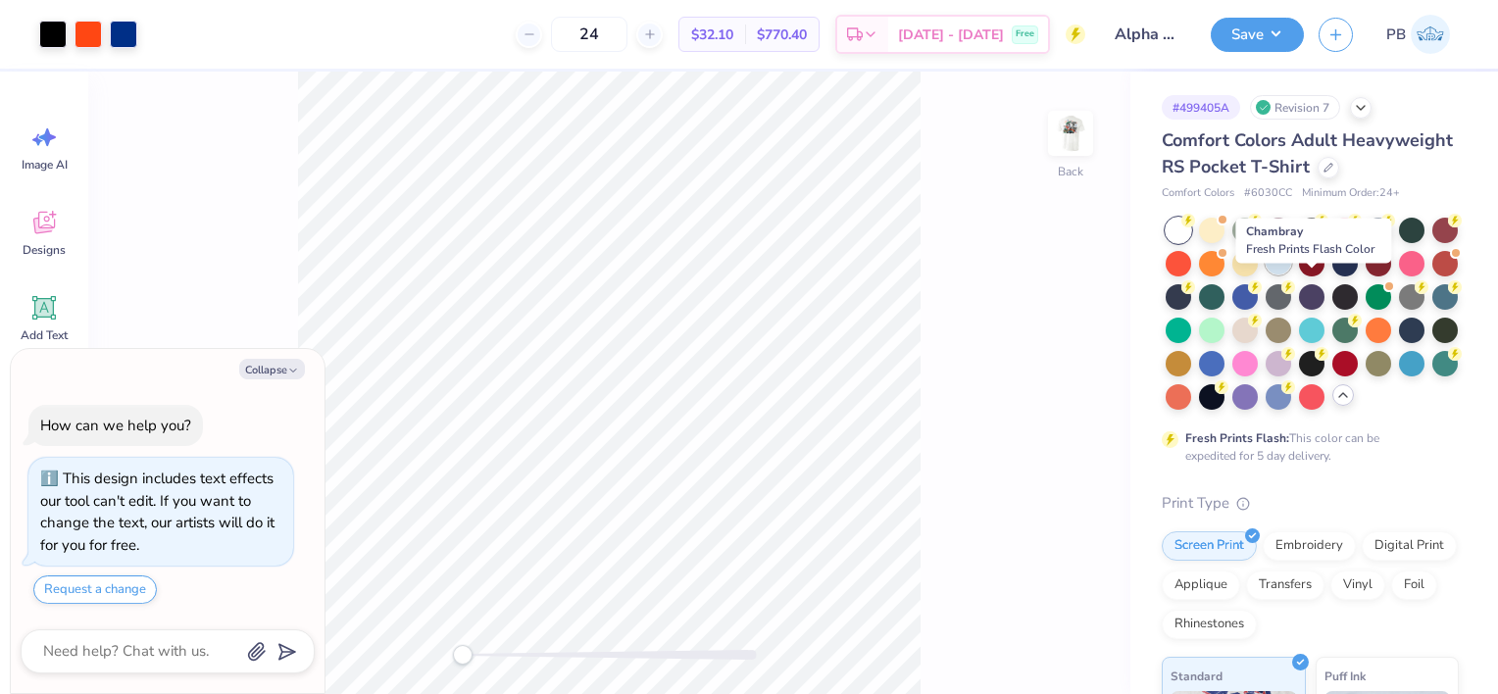 This screenshot has height=694, width=1498. I want to click on div: Digital Print, so click(1409, 546).